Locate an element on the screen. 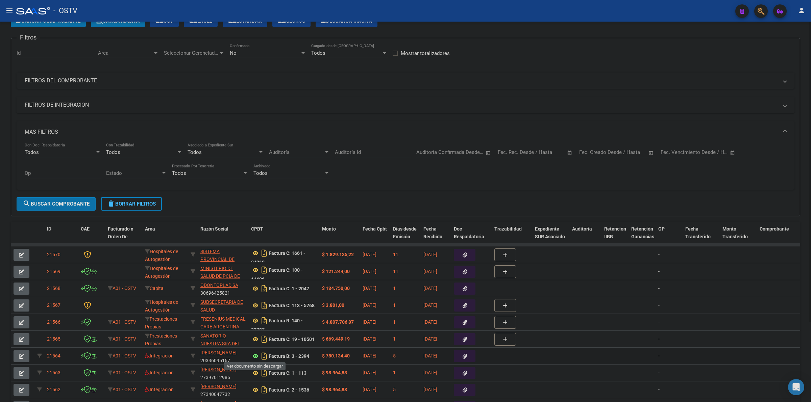 This screenshot has height=402, width=811. div: 27397012986 is located at coordinates (223, 373).